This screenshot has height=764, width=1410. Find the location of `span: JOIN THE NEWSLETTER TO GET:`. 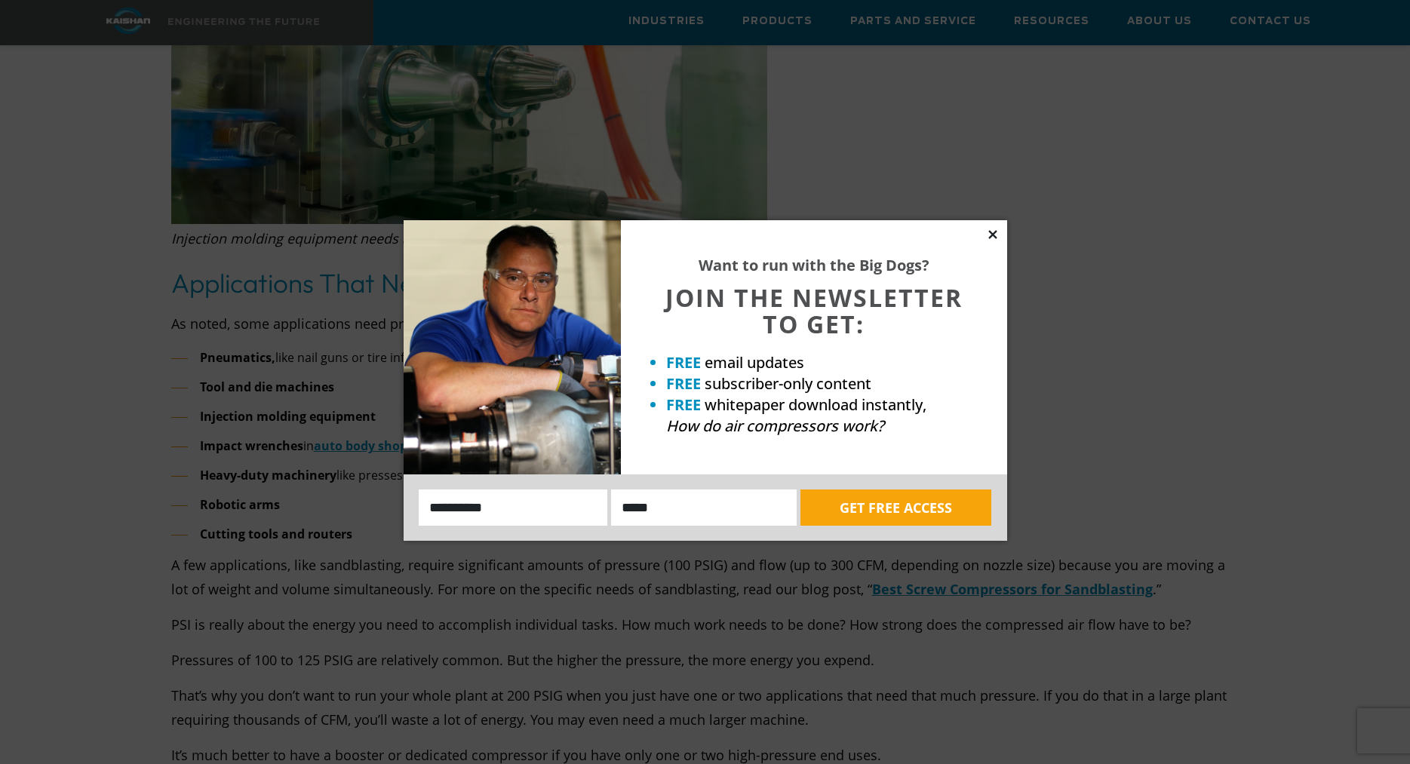

span: JOIN THE NEWSLETTER TO GET: is located at coordinates (814, 311).